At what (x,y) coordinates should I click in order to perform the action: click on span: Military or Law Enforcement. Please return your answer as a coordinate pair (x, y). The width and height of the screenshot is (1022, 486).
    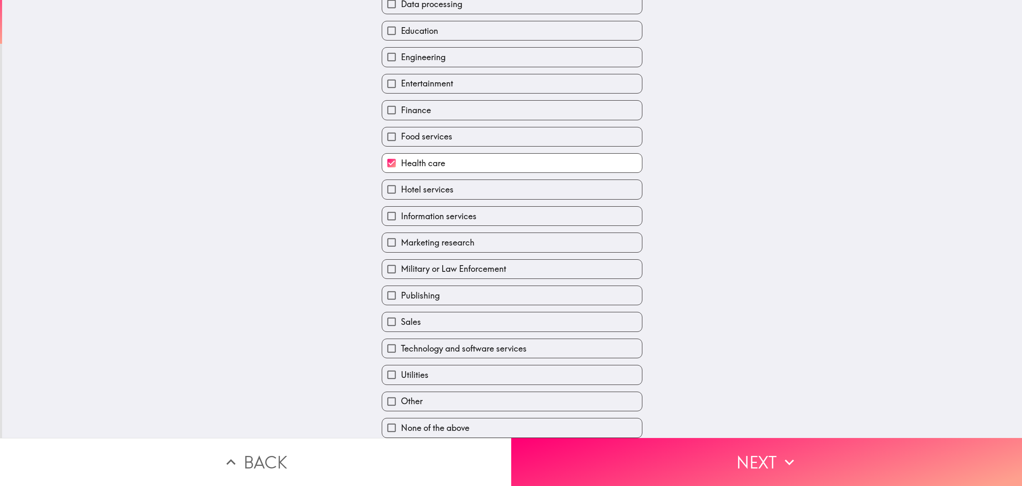
    Looking at the image, I should click on (453, 269).